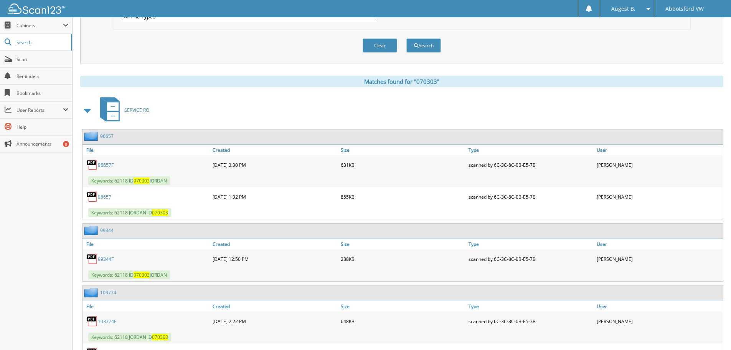 The height and width of the screenshot is (350, 731). I want to click on span: Augest B., so click(623, 9).